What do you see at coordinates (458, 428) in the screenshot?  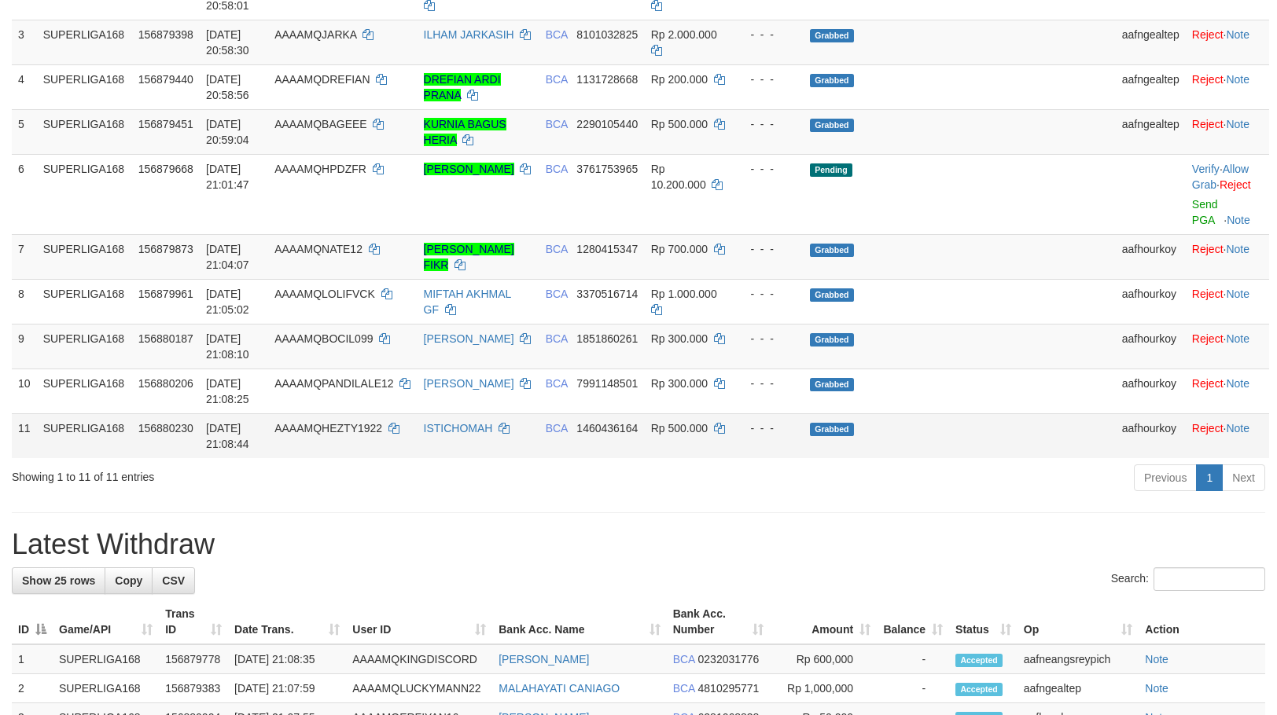 I see `a: ISTICHOMAH` at bounding box center [458, 428].